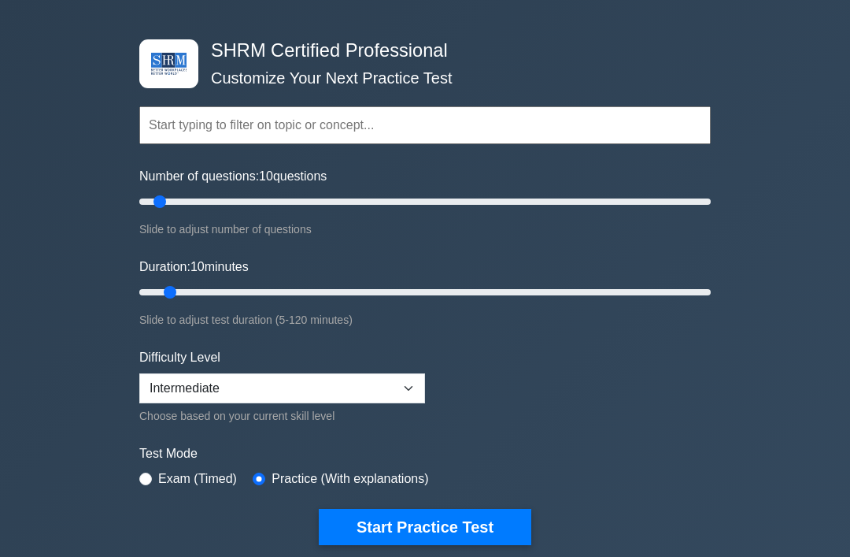  I want to click on input: Start typing to filter on topic or concept..., so click(425, 125).